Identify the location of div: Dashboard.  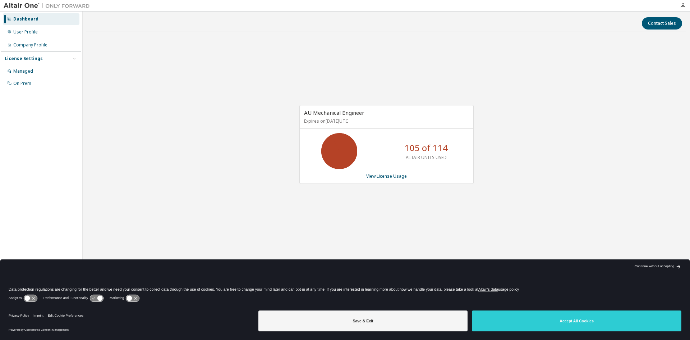
(26, 19).